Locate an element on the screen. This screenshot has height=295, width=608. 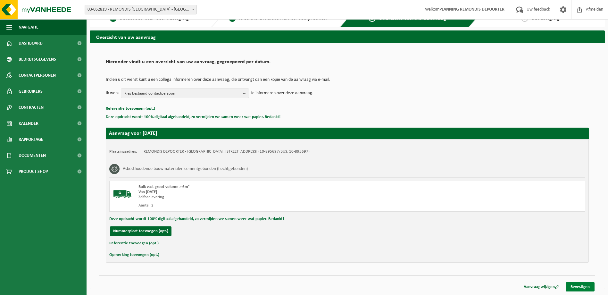
span: Bulk vast groot volume > 6m³ is located at coordinates (164, 186).